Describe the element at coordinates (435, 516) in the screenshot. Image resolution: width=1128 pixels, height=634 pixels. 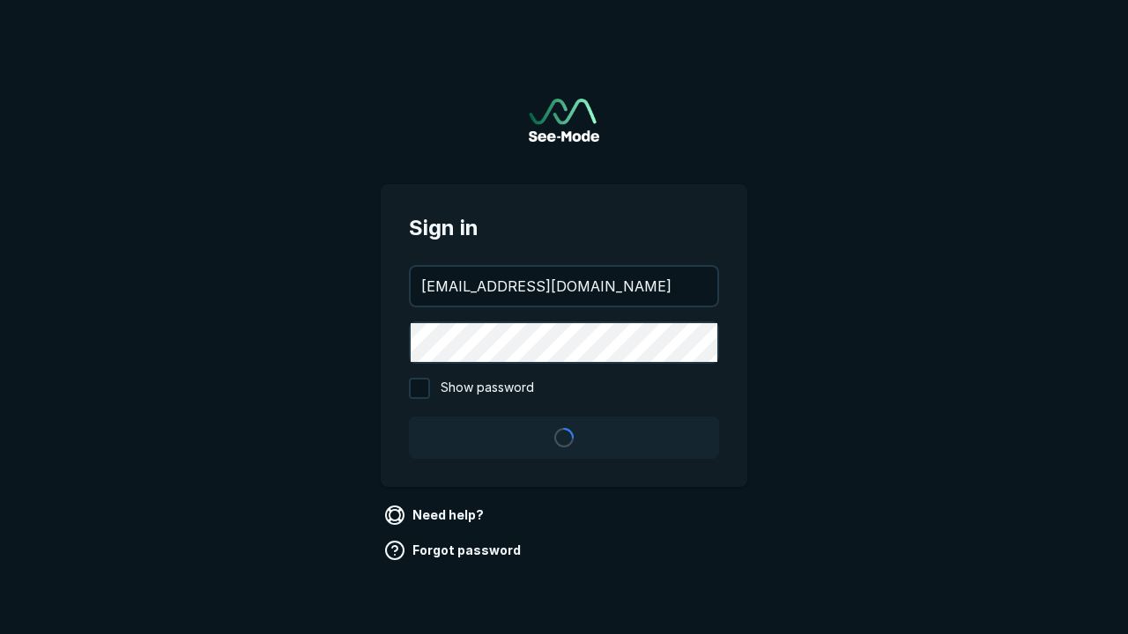
I see `a: Need help?` at that location.